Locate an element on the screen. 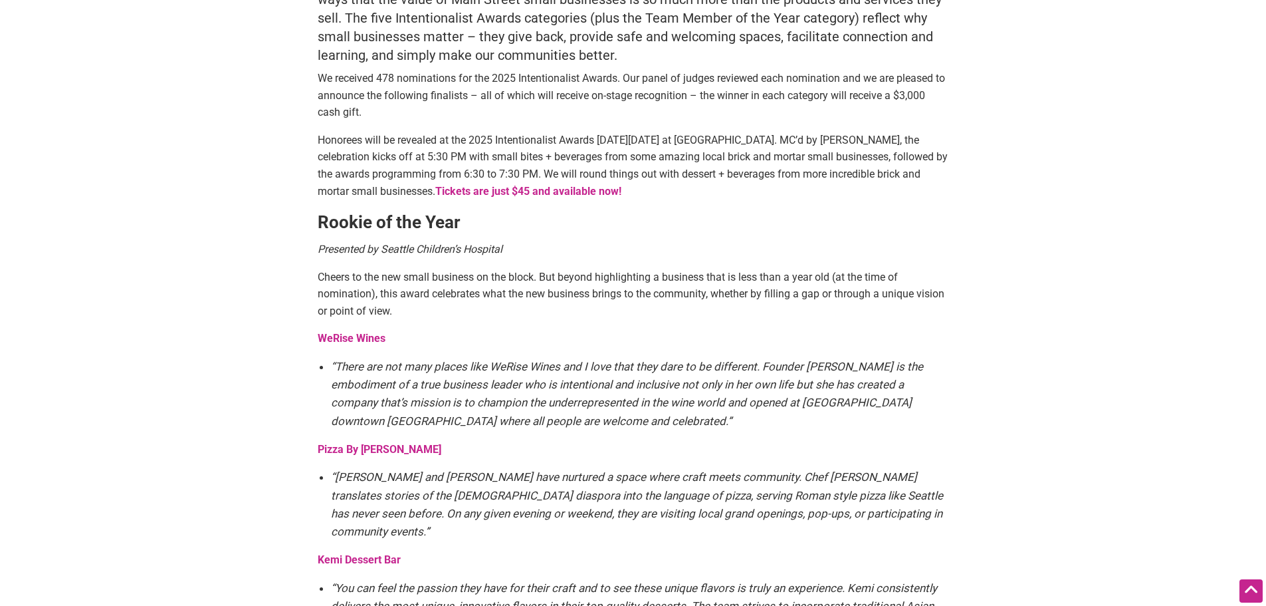 The height and width of the screenshot is (606, 1266). strong: Tickets are just $45 and available now! is located at coordinates (528, 191).